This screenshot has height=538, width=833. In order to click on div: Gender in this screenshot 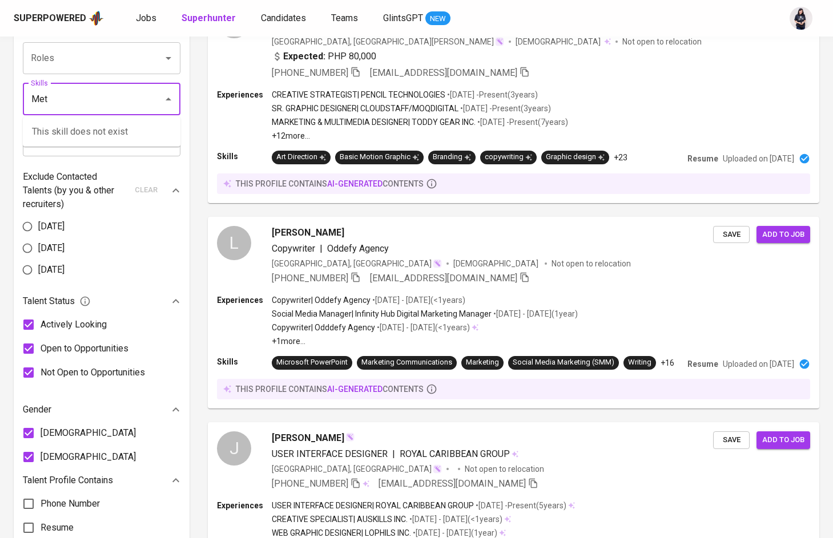, I will do `click(102, 410)`.